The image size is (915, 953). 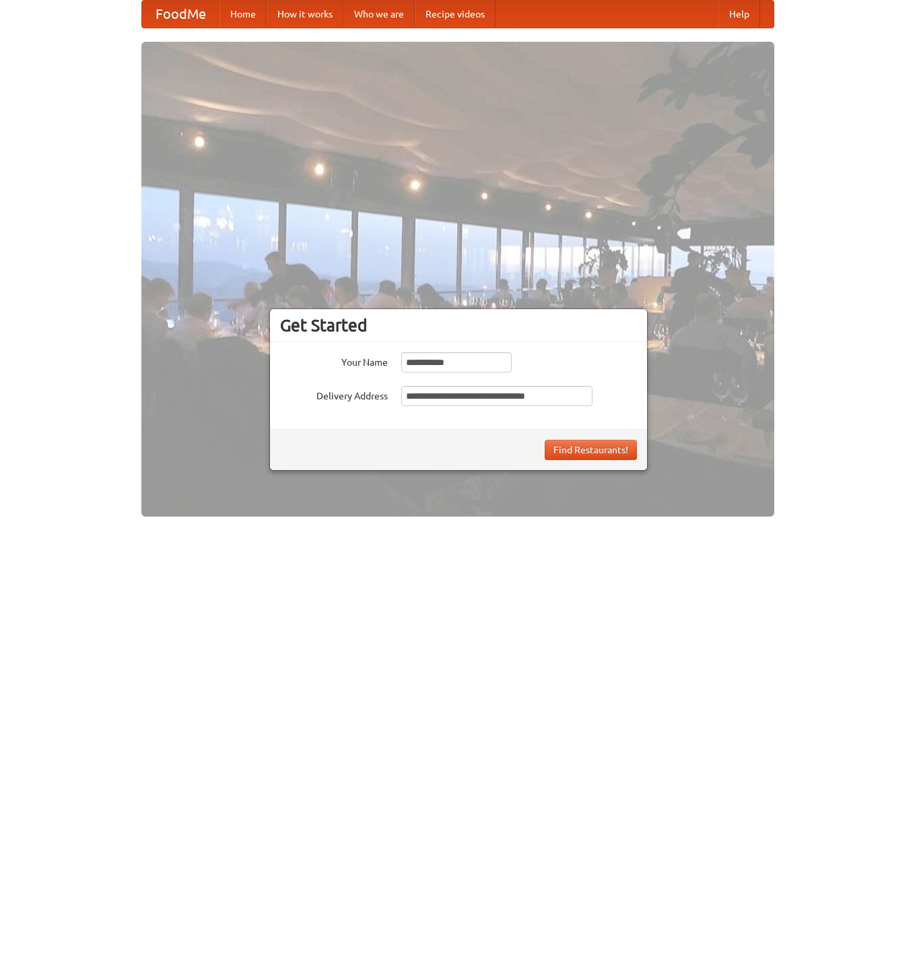 I want to click on label: Your Name, so click(x=334, y=360).